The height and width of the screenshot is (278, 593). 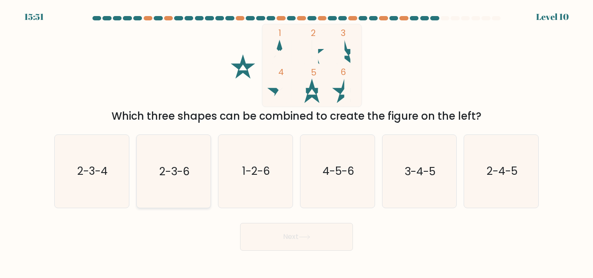 I want to click on tspan: 6, so click(x=343, y=72).